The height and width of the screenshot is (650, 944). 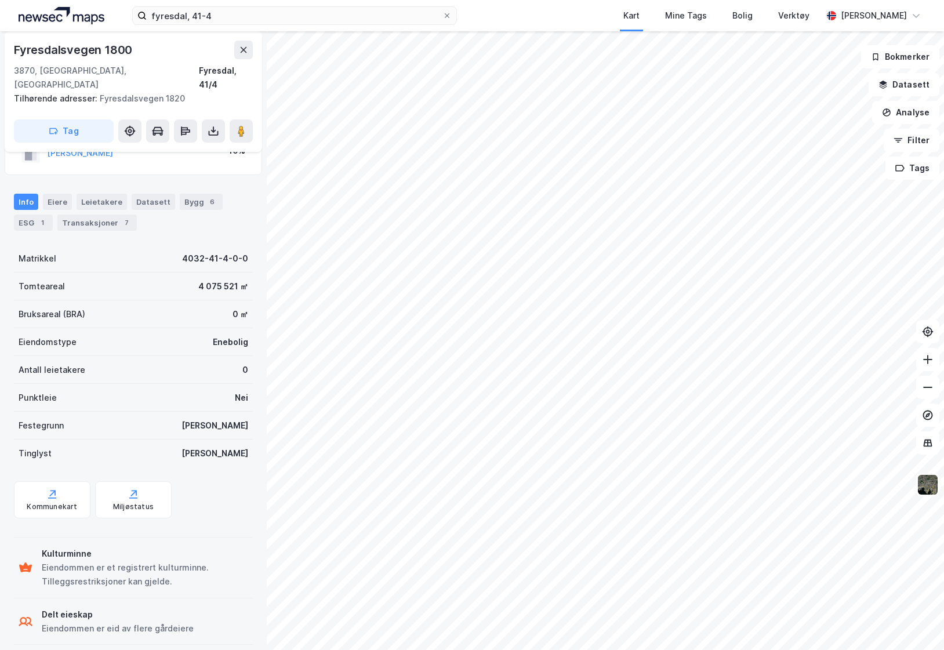 What do you see at coordinates (295, 16) in the screenshot?
I see `input: Søk på adresse, matrikkel, gårdeiere, leietakere eller personer` at bounding box center [295, 16].